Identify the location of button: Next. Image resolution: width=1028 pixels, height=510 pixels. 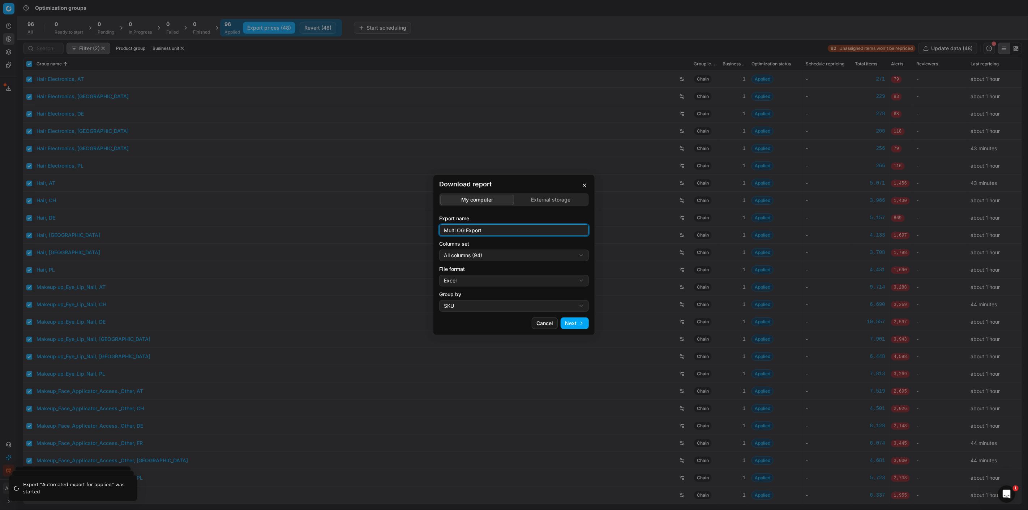
(575, 323).